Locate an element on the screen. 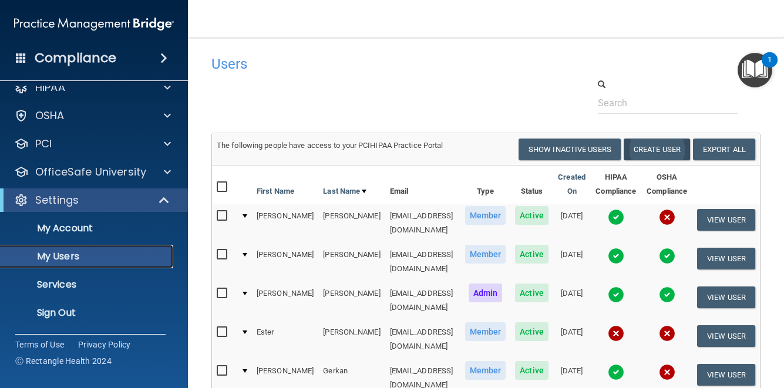 The width and height of the screenshot is (784, 388). span: Admin is located at coordinates (486, 293).